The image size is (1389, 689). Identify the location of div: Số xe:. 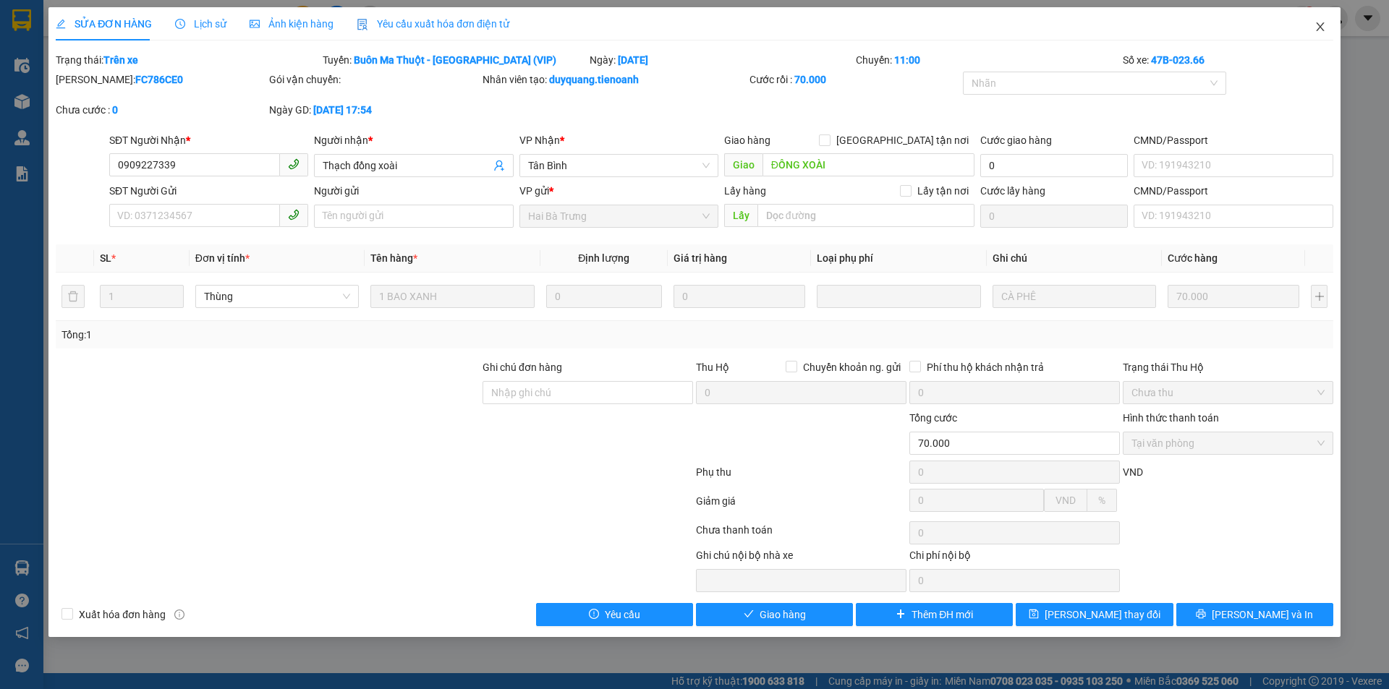
(1228, 60).